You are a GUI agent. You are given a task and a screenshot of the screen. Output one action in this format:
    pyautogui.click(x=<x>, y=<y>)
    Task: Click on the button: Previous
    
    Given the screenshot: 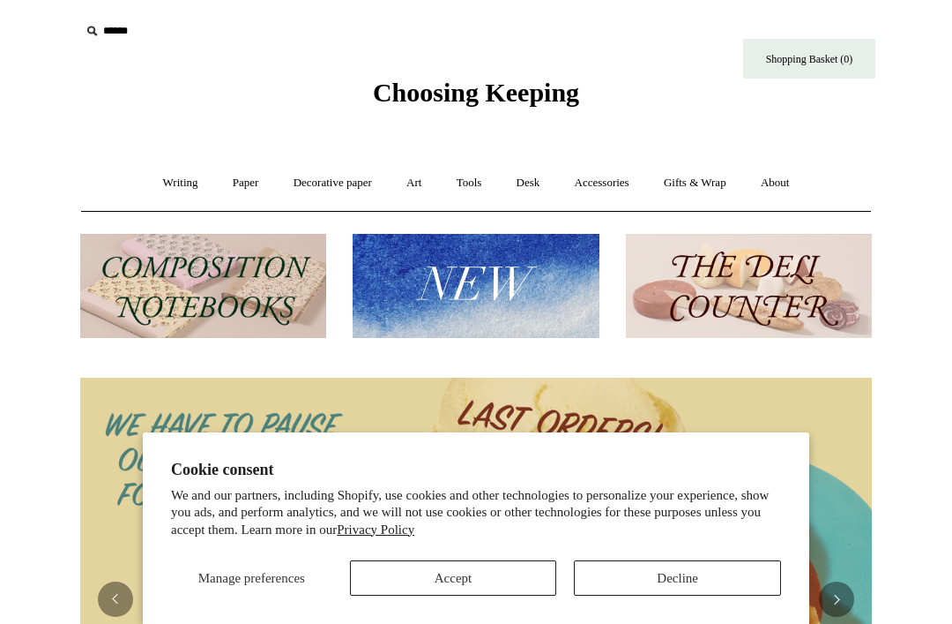 What is the action you would take?
    pyautogui.click(x=116, y=599)
    